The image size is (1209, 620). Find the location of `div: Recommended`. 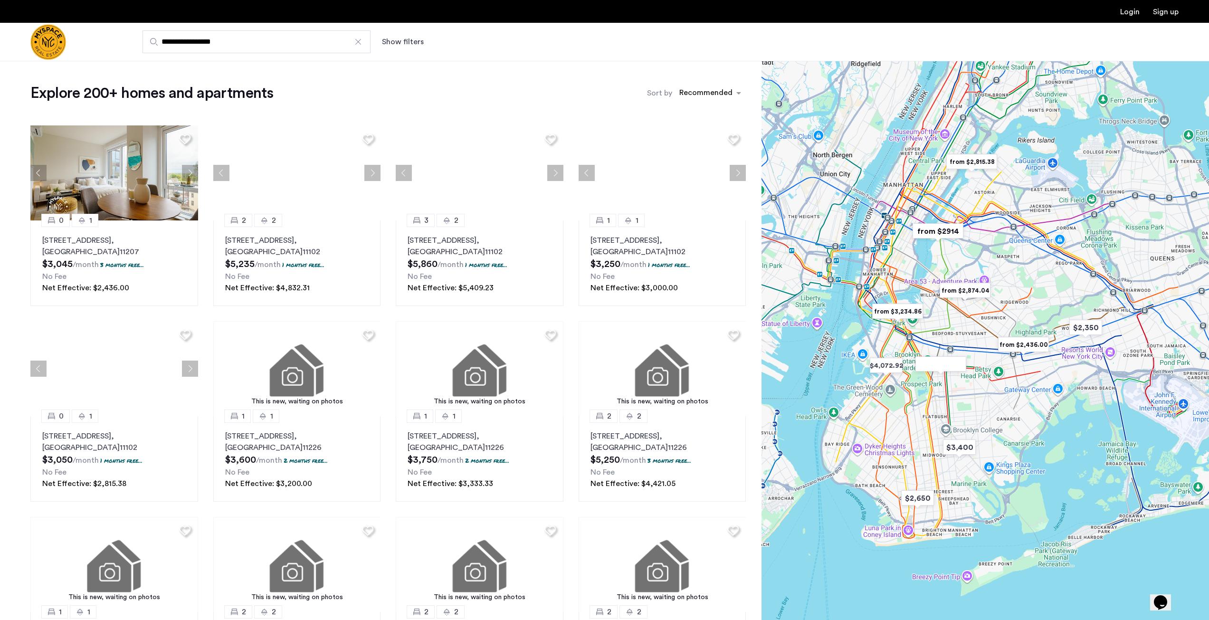

div: Recommended is located at coordinates (705, 94).